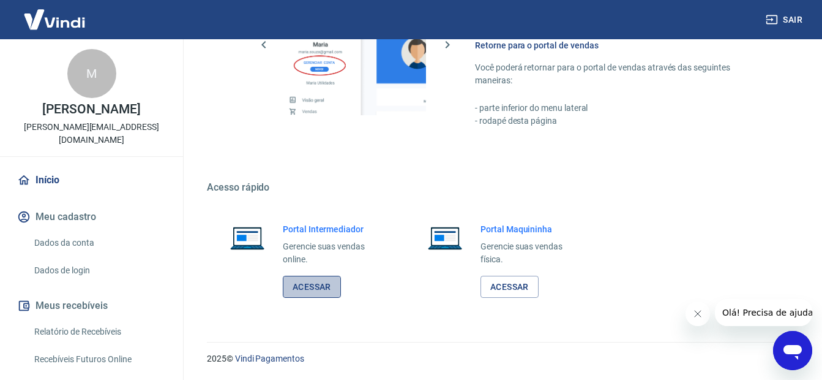  I want to click on h6: Portal Intermediador, so click(332, 229).